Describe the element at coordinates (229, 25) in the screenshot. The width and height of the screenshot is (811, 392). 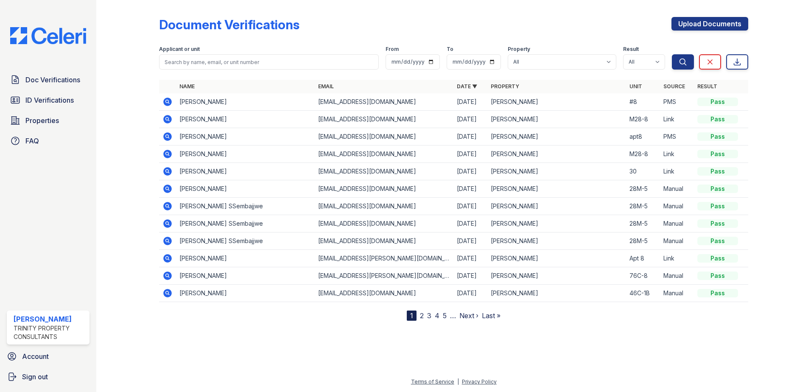
I see `div: Document Verifications` at that location.